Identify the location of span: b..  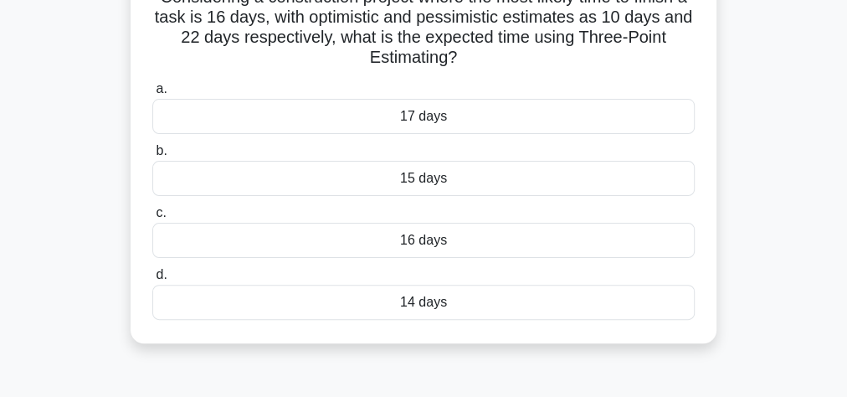
(161, 150).